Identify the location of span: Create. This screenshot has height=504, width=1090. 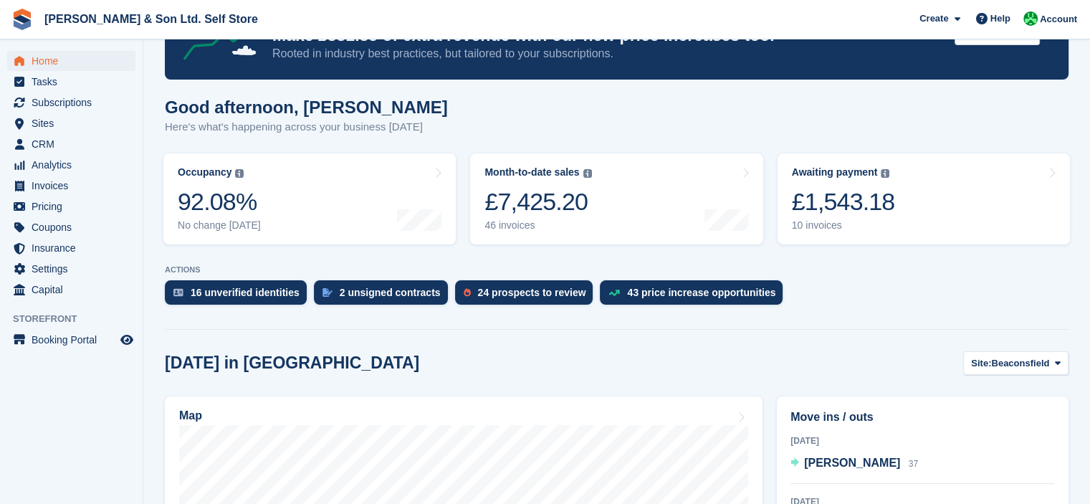
(934, 19).